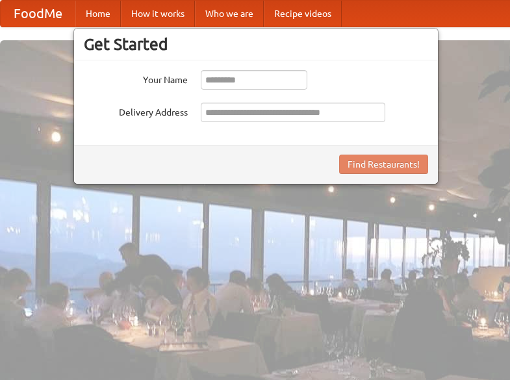 The width and height of the screenshot is (510, 380). What do you see at coordinates (303, 14) in the screenshot?
I see `a: Recipe videos` at bounding box center [303, 14].